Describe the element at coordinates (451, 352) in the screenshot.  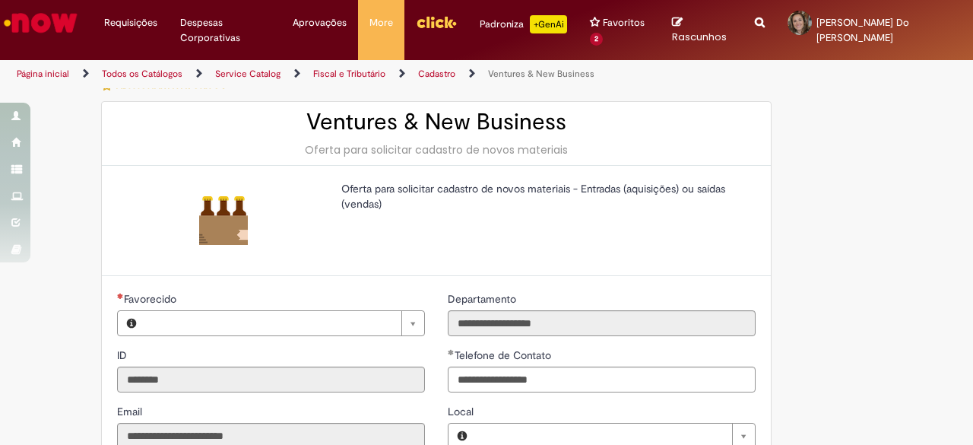
I see `span: Obrigatório Preenchido` at that location.